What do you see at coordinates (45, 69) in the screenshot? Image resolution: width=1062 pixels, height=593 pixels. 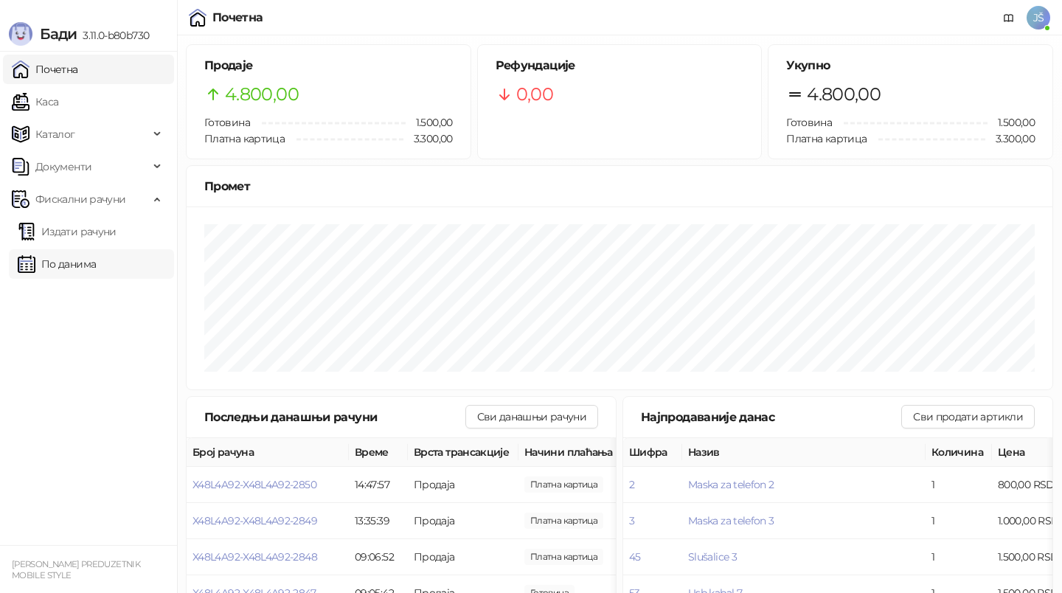 I see `a: Почетна` at bounding box center [45, 69].